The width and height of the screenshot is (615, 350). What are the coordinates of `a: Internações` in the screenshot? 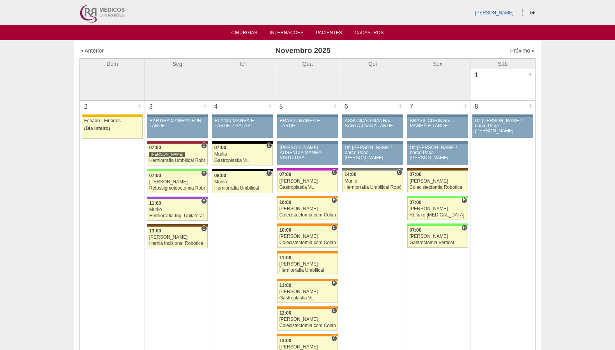 It's located at (286, 34).